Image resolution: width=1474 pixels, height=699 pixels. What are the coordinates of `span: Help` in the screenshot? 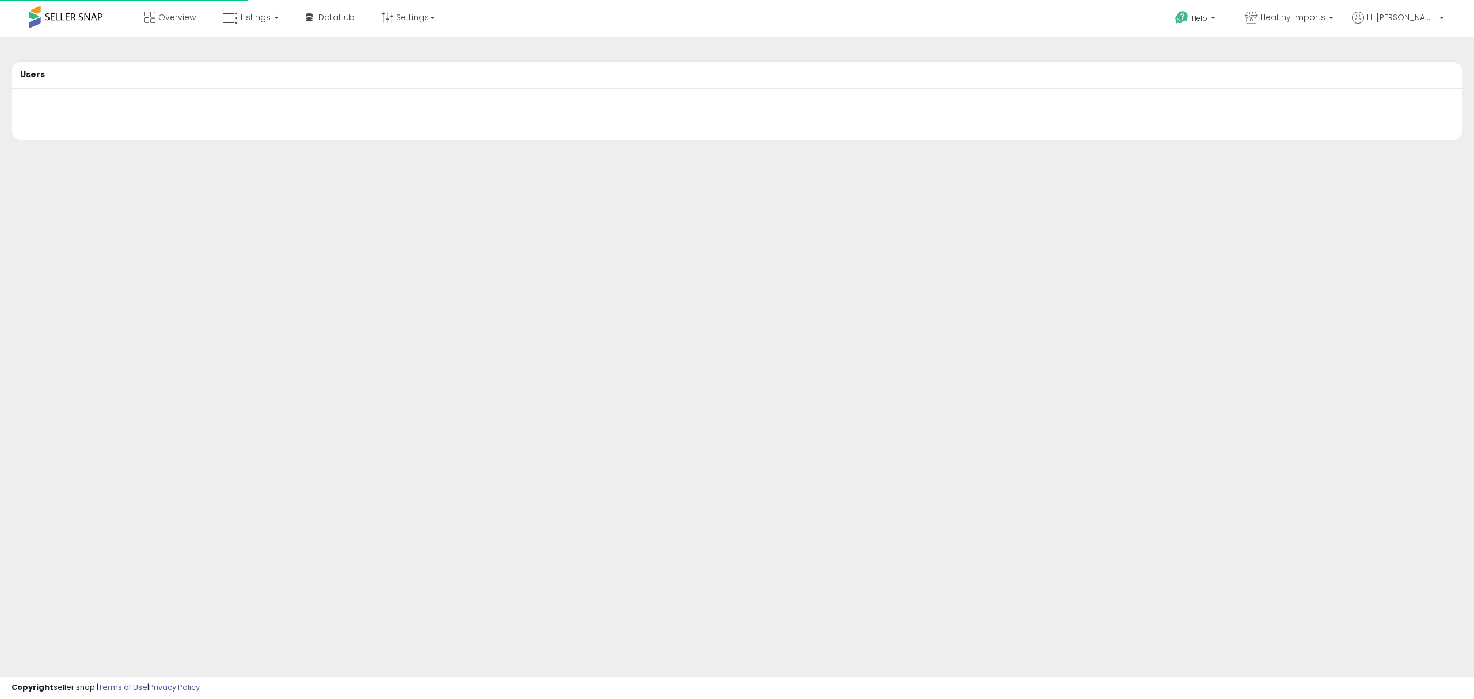 It's located at (1200, 18).